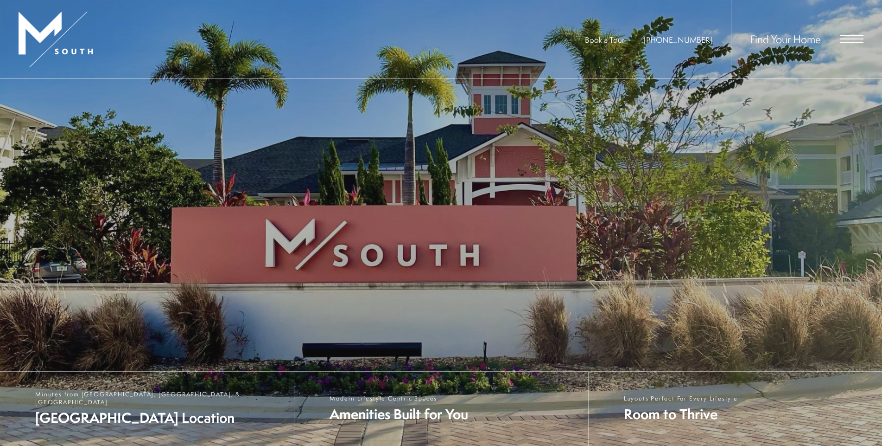  Describe the element at coordinates (852, 39) in the screenshot. I see `button: Open Menu` at that location.